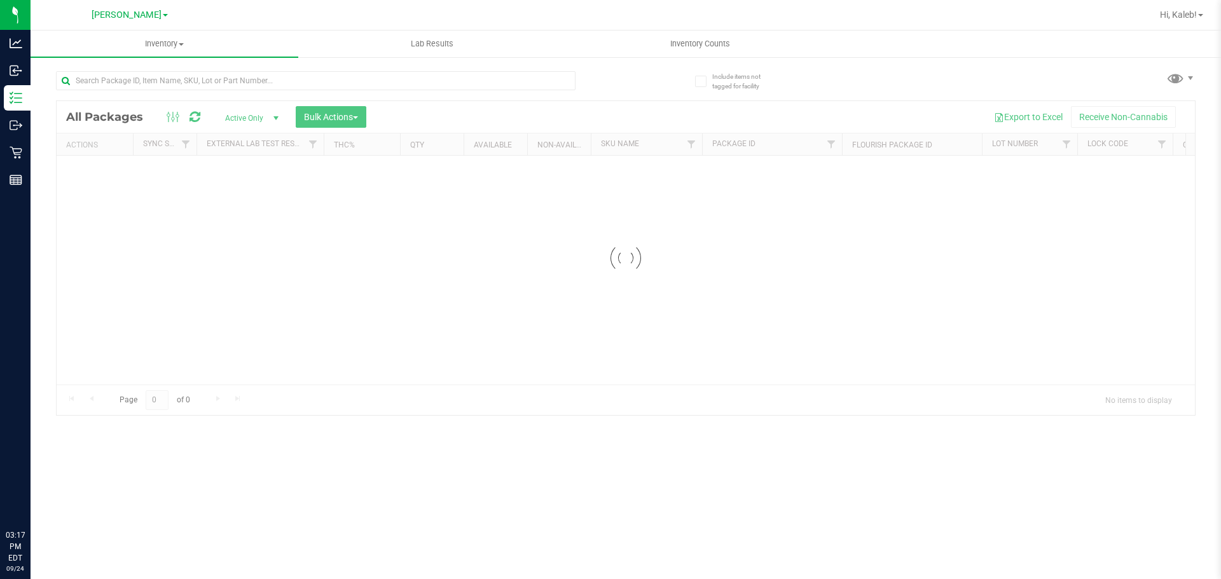 The image size is (1221, 579). Describe the element at coordinates (700, 44) in the screenshot. I see `span: Inventory Counts` at that location.